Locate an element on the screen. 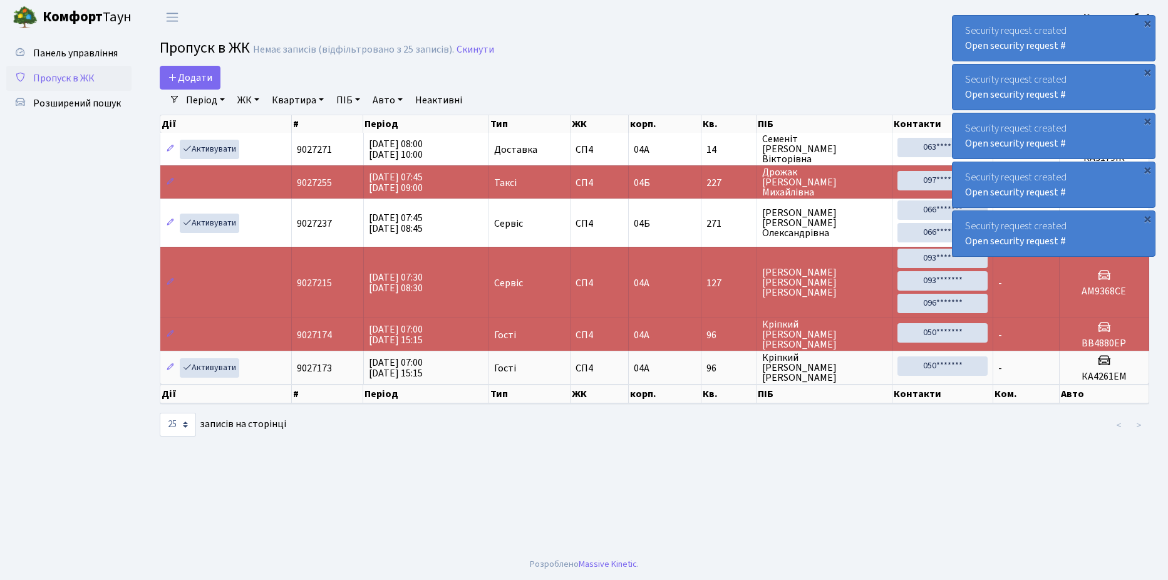 The height and width of the screenshot is (580, 1168). span: Таун is located at coordinates (87, 18).